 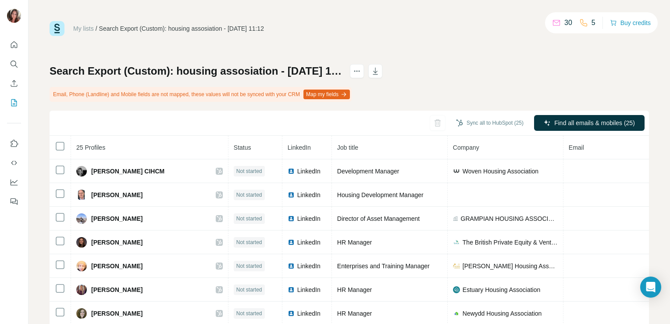 I want to click on button: Enrich CSV, so click(x=14, y=83).